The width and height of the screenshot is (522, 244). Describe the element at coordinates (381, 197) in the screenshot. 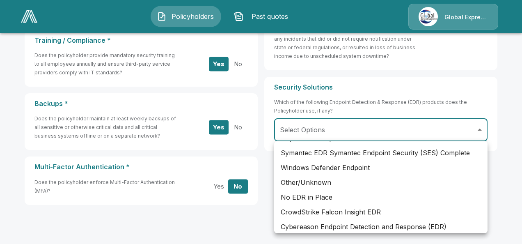

I see `li: No EDR in Place` at that location.